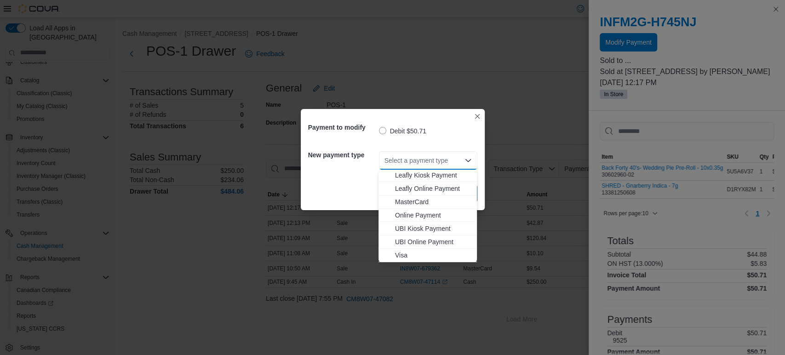  I want to click on h5: New payment type, so click(343, 155).